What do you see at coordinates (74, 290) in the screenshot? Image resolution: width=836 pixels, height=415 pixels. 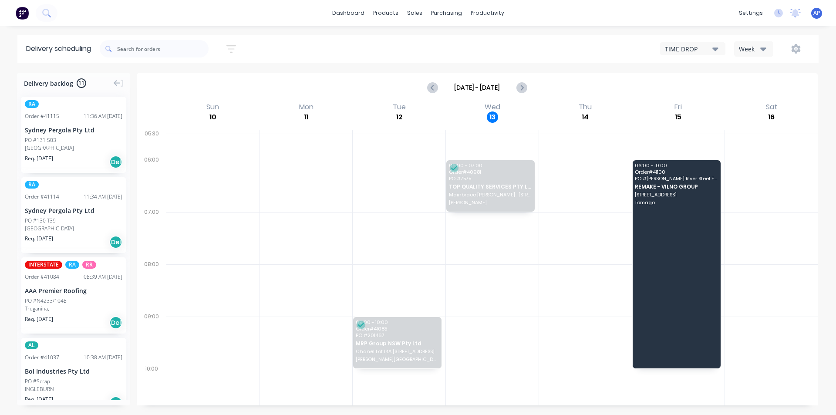 I see `div: AAA Premier Roofing` at bounding box center [74, 290].